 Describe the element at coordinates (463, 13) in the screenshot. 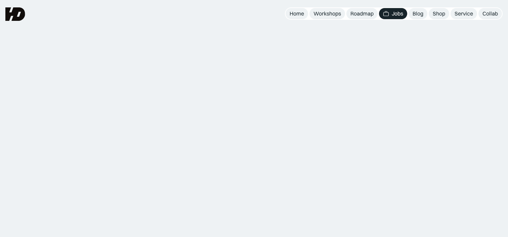

I see `div: Service` at that location.